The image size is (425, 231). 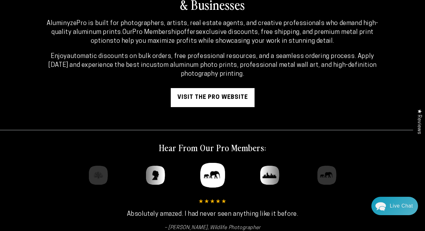 What do you see at coordinates (156, 32) in the screenshot?
I see `strong: Pro Membership` at bounding box center [156, 32].